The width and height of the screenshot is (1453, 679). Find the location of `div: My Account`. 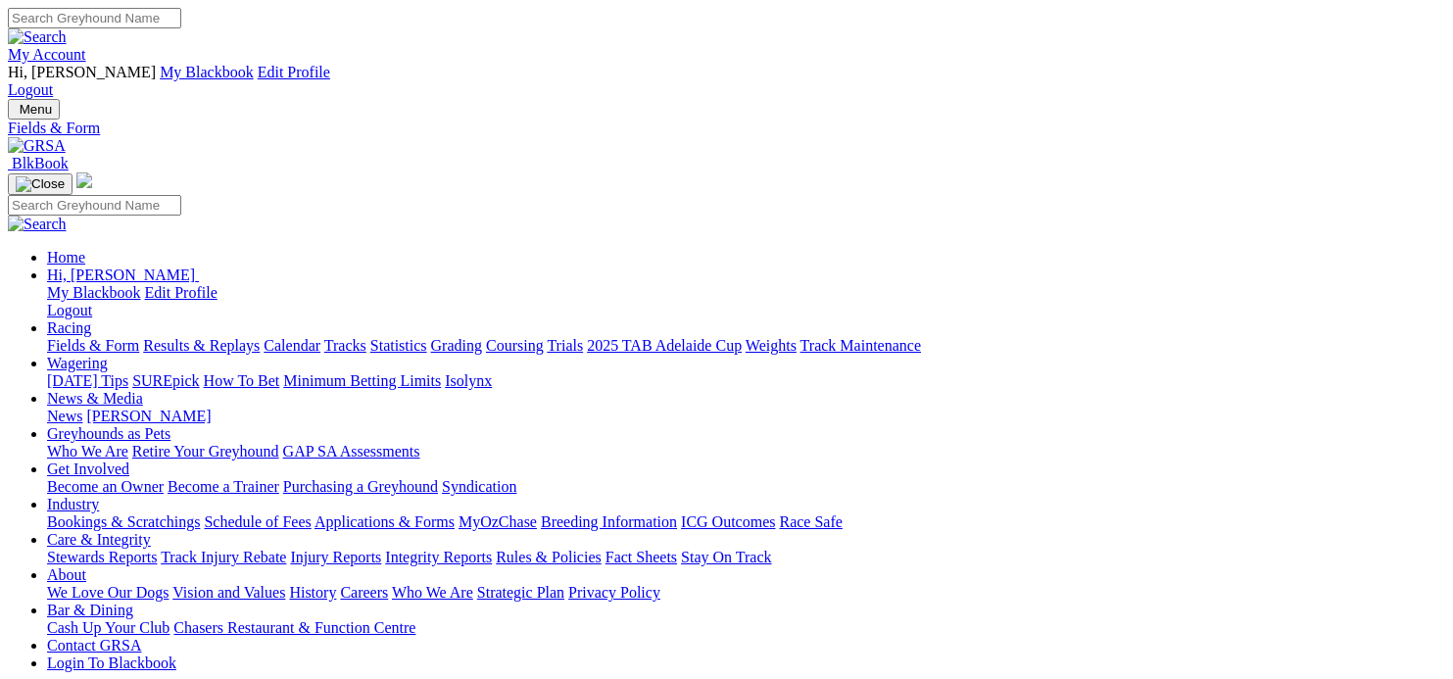

div: My Account is located at coordinates (726, 81).